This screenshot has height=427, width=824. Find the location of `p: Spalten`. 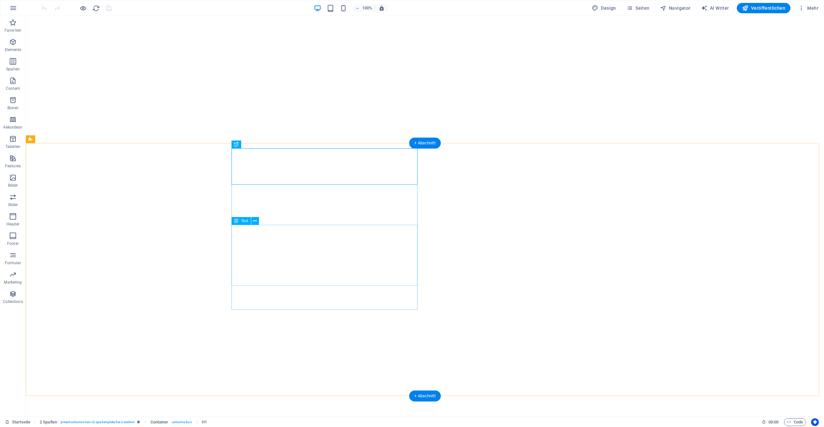

p: Spalten is located at coordinates (13, 69).